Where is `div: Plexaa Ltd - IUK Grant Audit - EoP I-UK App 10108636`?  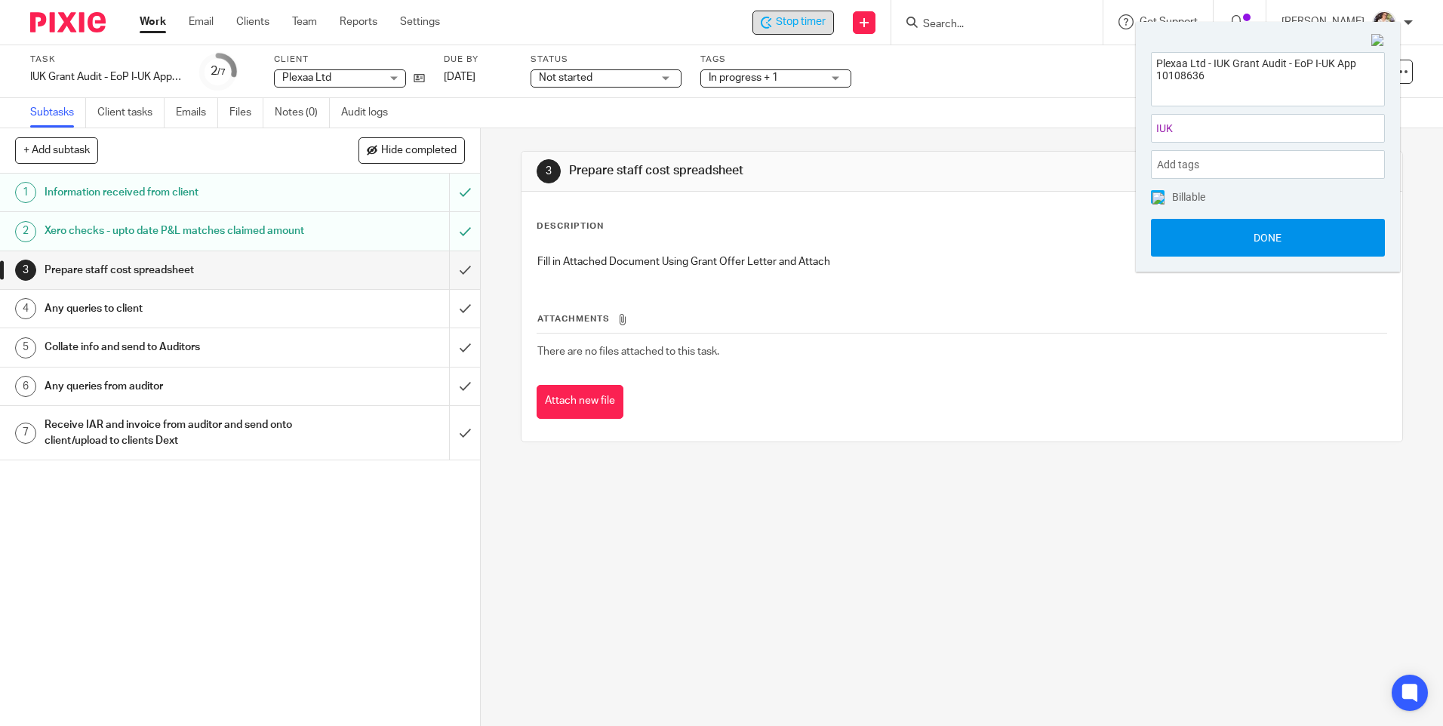
div: Plexaa Ltd - IUK Grant Audit - EoP I-UK App 10108636 is located at coordinates (793, 23).